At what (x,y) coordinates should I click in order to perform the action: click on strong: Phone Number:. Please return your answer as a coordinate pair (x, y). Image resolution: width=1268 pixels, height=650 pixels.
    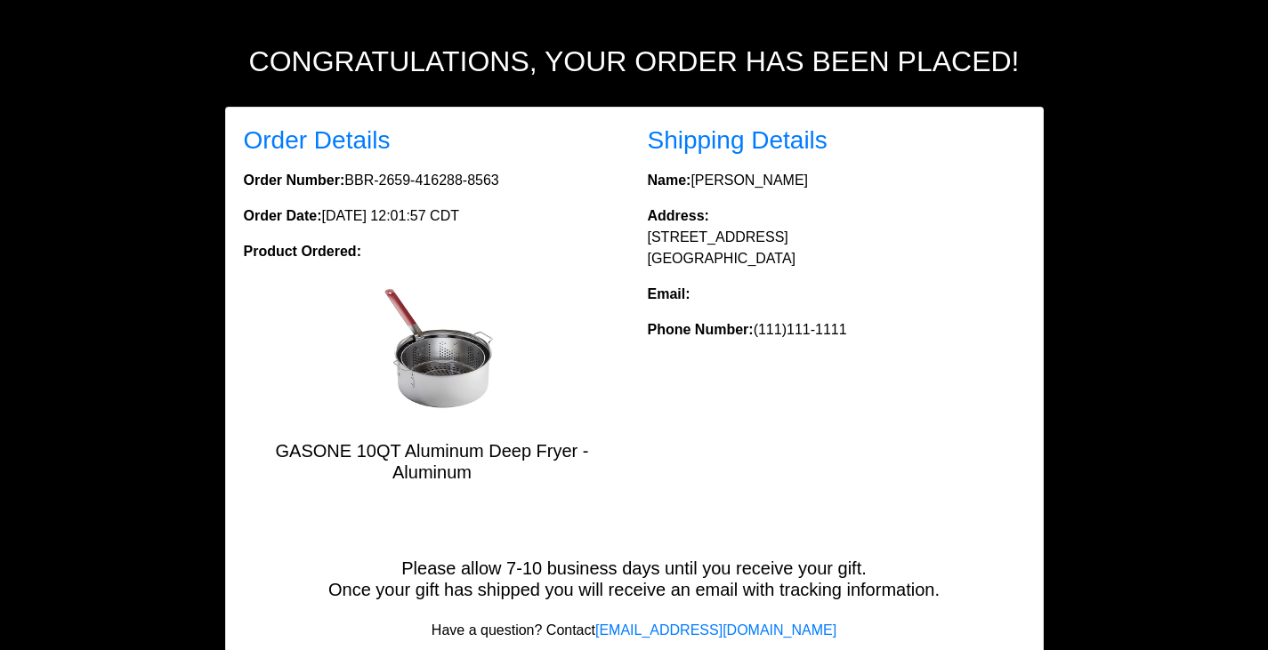
    Looking at the image, I should click on (700, 329).